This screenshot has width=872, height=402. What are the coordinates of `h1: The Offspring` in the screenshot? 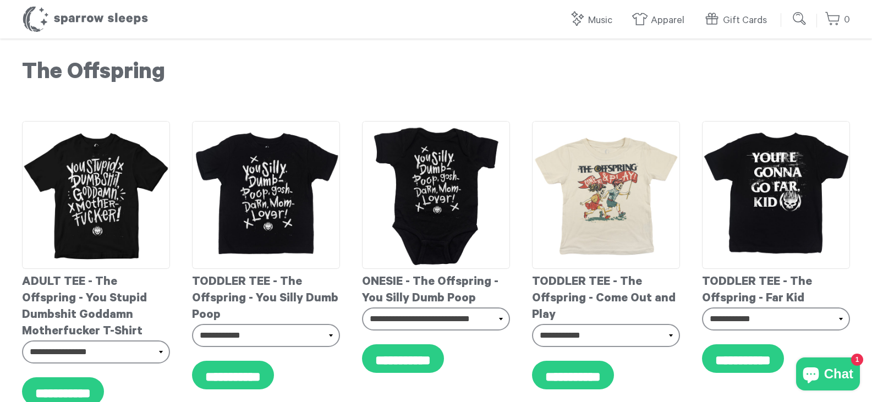 It's located at (436, 74).